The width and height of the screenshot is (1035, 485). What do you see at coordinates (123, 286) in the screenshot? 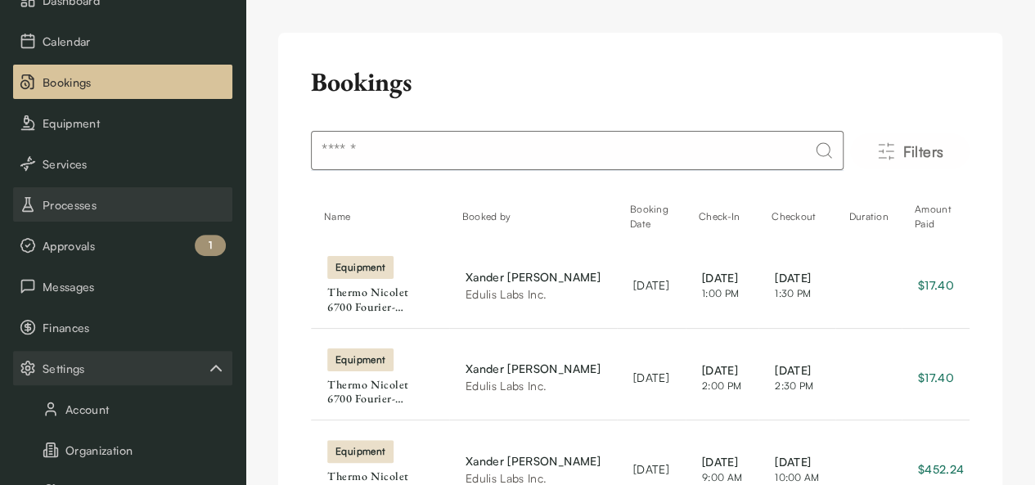
I see `a: Messages` at bounding box center [123, 286].